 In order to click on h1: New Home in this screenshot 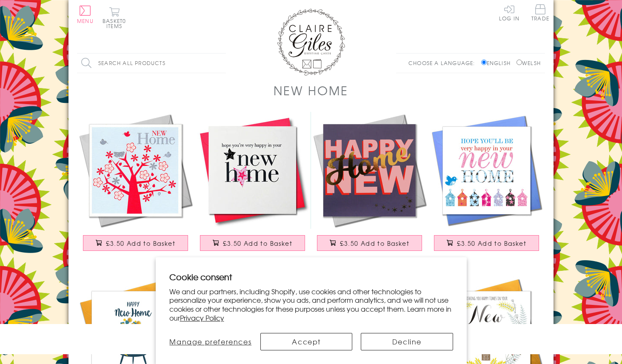, I will do `click(311, 90)`.